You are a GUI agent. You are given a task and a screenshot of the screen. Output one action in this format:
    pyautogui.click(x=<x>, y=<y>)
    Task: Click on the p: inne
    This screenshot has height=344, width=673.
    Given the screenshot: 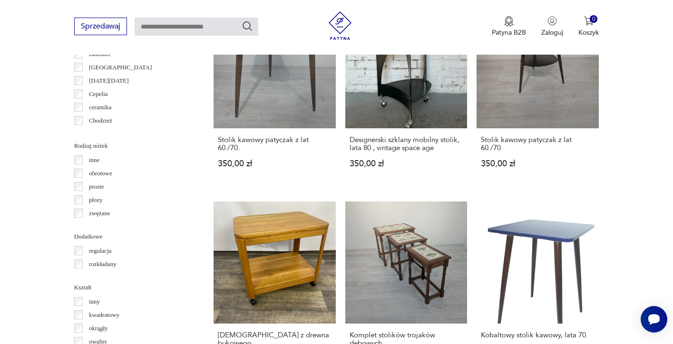 What is the action you would take?
    pyautogui.click(x=94, y=160)
    